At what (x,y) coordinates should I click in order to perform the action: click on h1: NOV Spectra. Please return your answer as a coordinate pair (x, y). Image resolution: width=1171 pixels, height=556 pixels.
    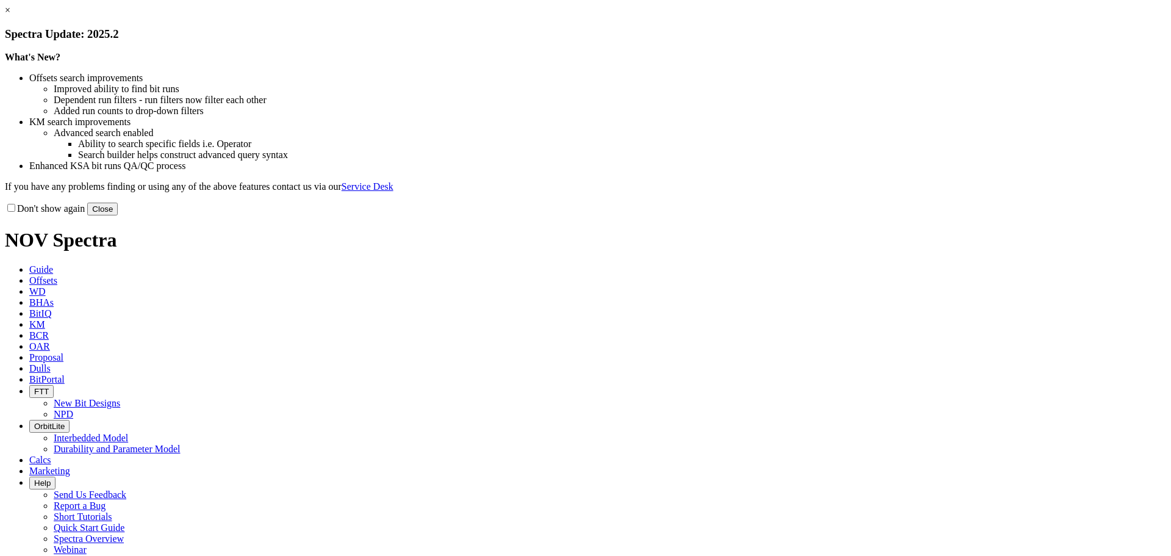
    Looking at the image, I should click on (586, 240).